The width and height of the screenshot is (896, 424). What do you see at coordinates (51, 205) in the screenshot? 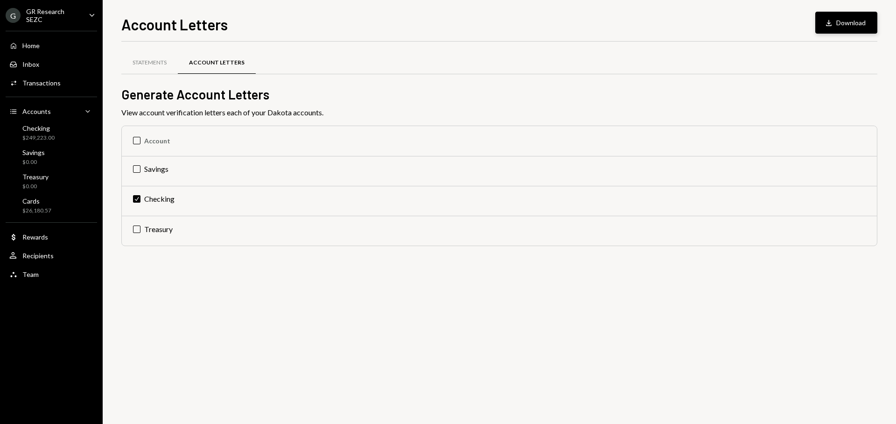
I see `a: Cards$26,180.57` at bounding box center [51, 205].